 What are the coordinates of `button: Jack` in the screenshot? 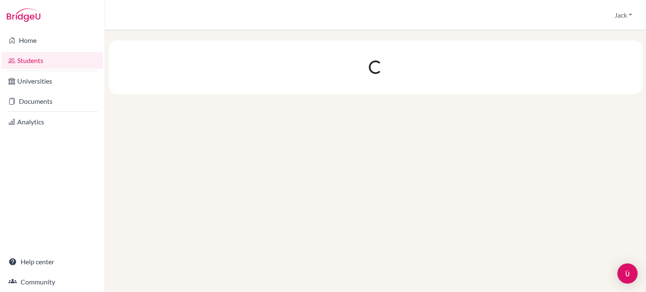 It's located at (623, 15).